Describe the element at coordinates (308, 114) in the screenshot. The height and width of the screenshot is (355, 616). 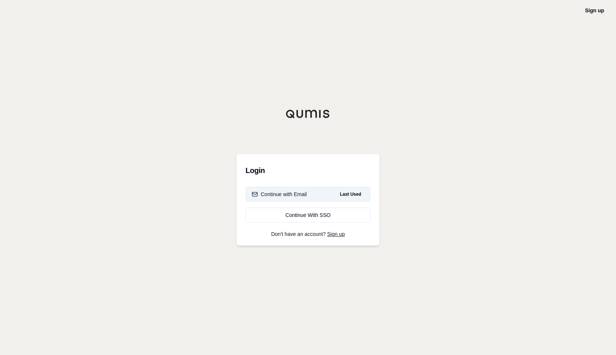
I see `img: Qumis` at that location.